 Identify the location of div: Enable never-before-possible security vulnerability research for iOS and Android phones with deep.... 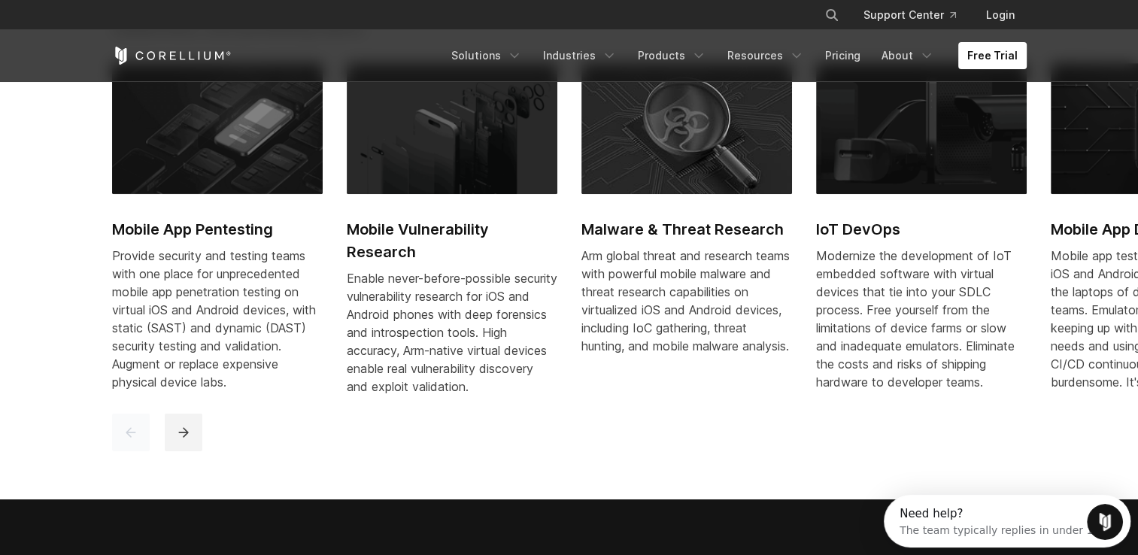
(452, 332).